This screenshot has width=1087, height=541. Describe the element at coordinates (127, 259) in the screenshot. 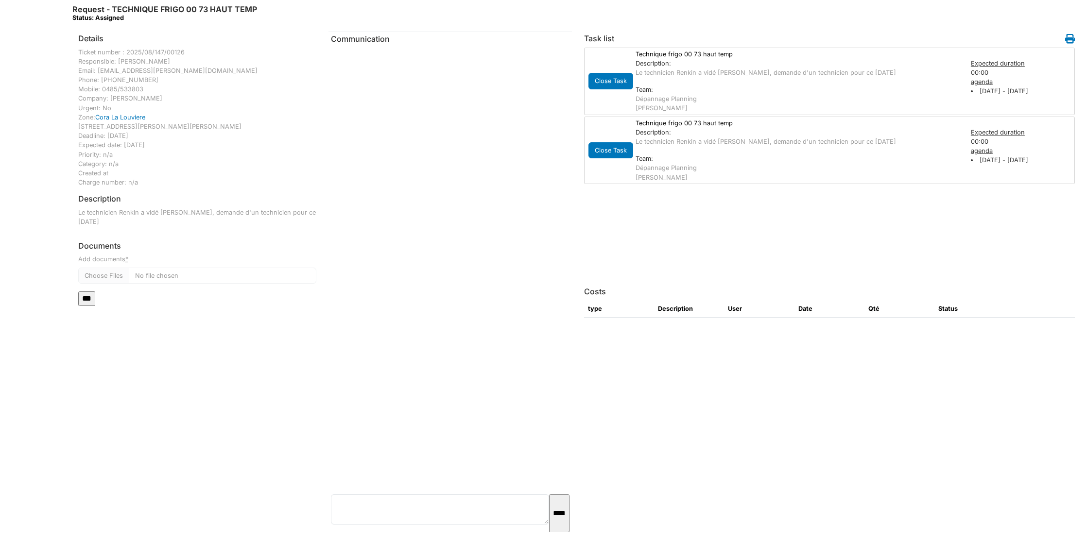

I see `abbr: required` at that location.